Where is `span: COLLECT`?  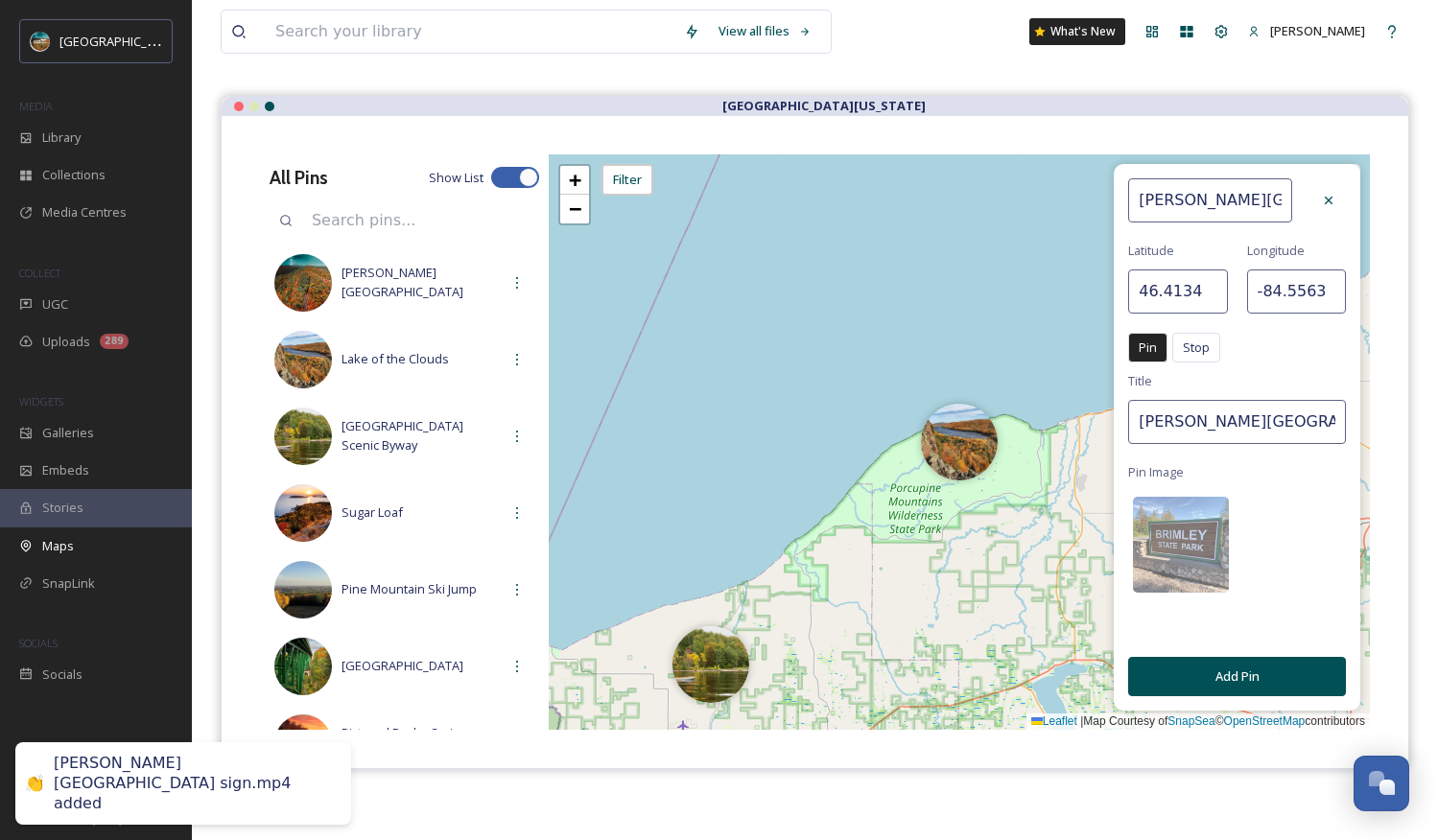
span: COLLECT is located at coordinates (39, 272).